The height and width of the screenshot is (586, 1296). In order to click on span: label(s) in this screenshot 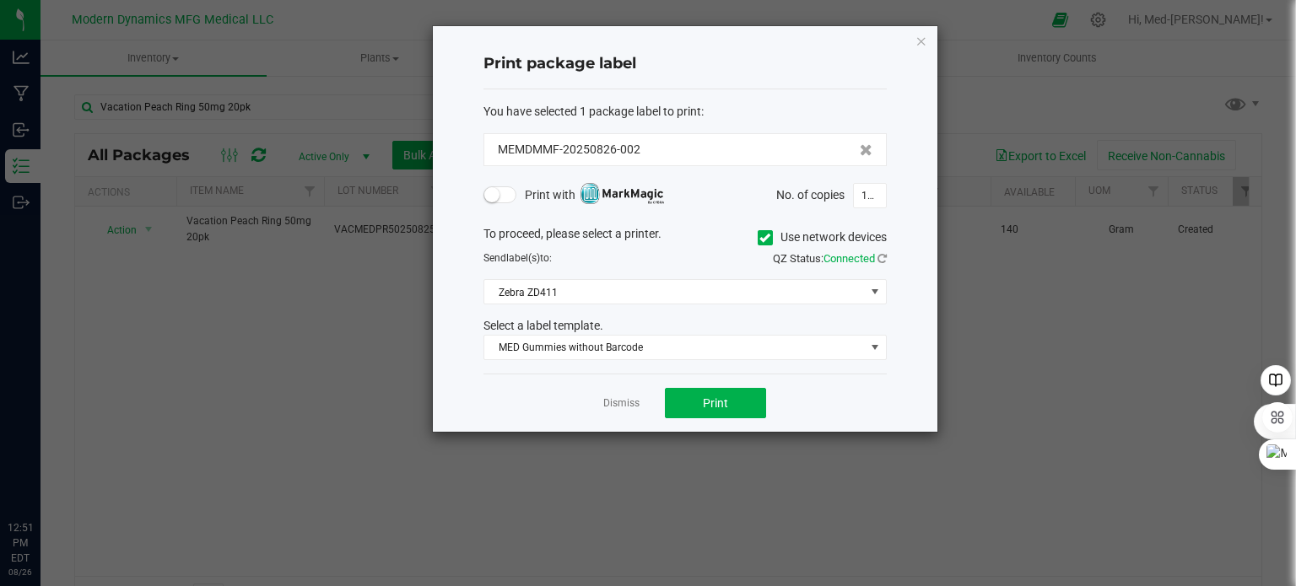, I will do `click(523, 258)`.